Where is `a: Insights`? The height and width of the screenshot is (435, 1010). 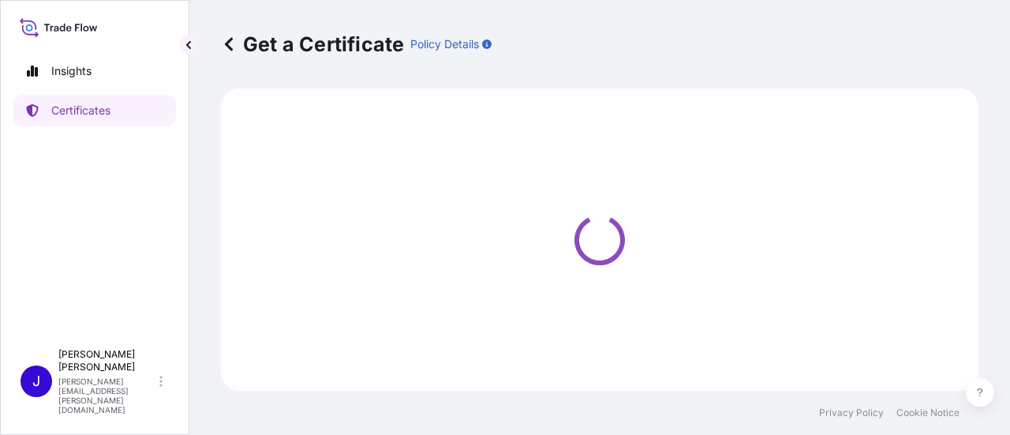
a: Insights is located at coordinates (95, 71).